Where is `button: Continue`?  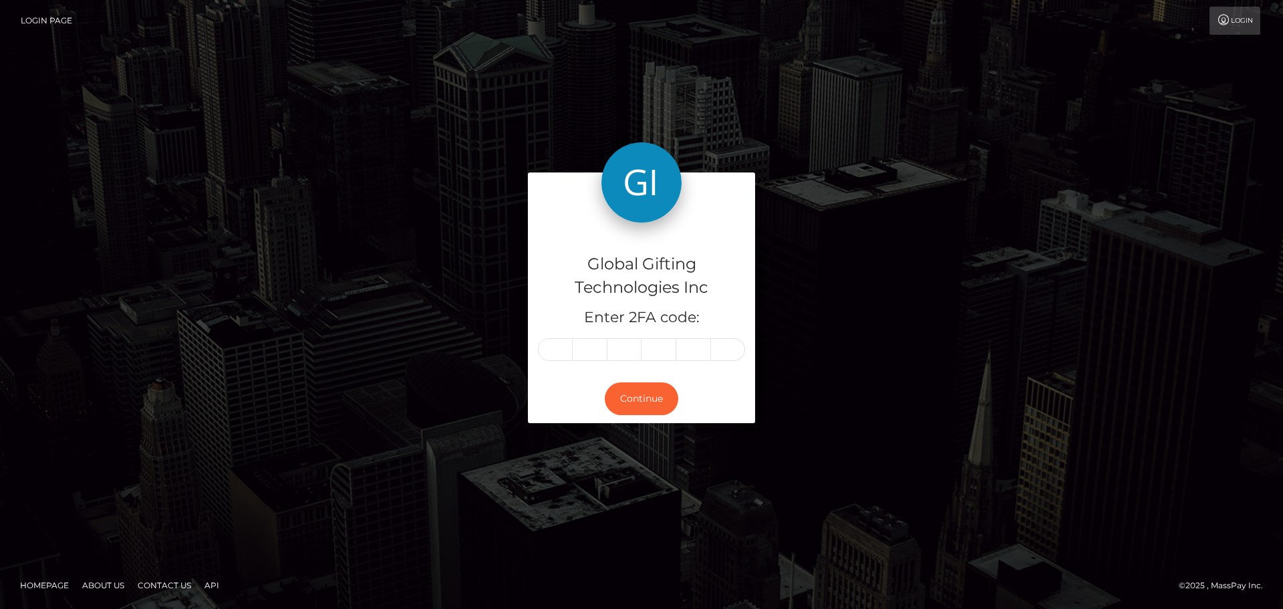
button: Continue is located at coordinates (642, 398).